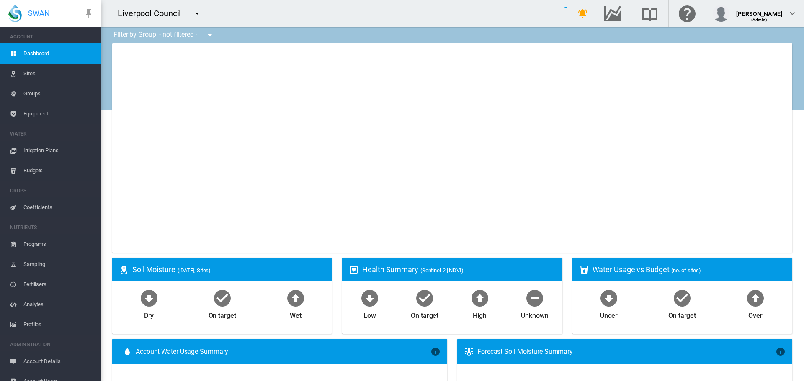 Image resolution: width=804 pixels, height=381 pixels. Describe the element at coordinates (59, 94) in the screenshot. I see `span: Groups` at that location.